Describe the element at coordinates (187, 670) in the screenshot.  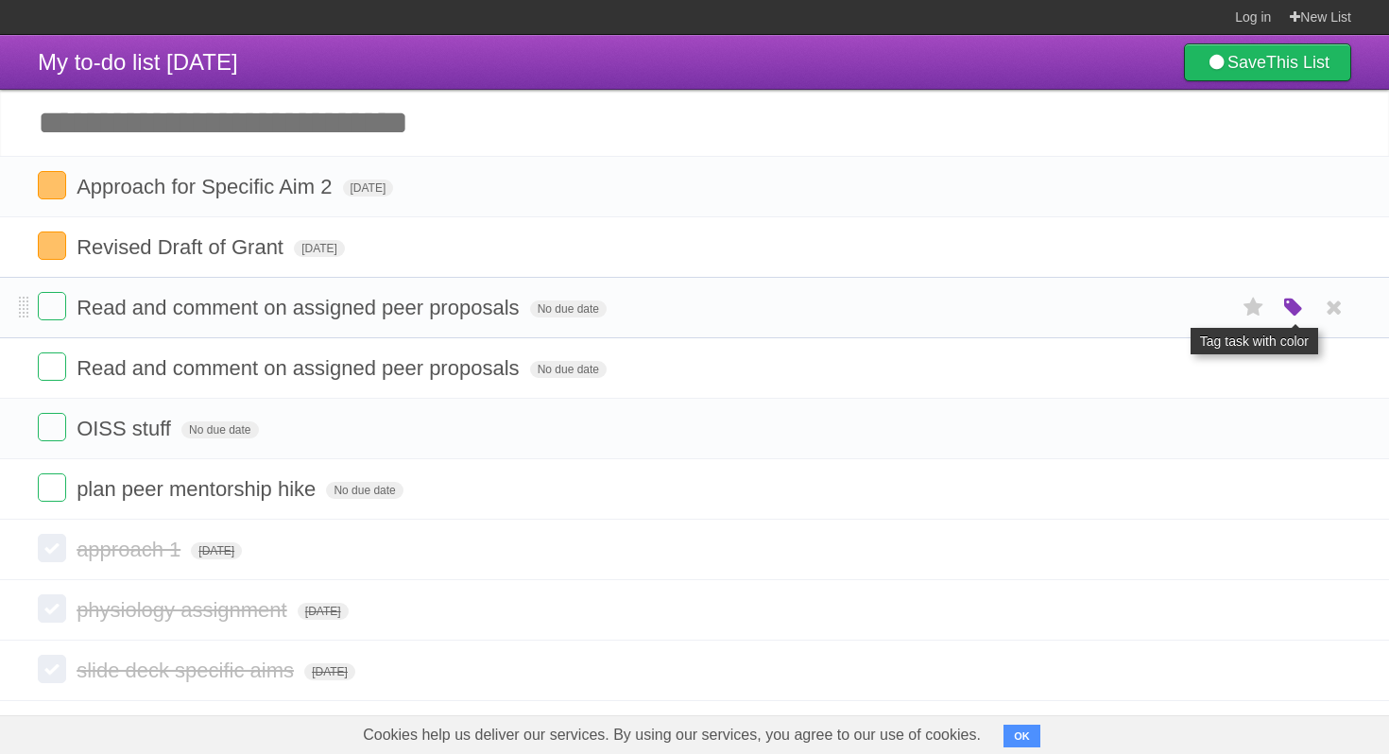
I see `span: slide deck specific aims` at that location.